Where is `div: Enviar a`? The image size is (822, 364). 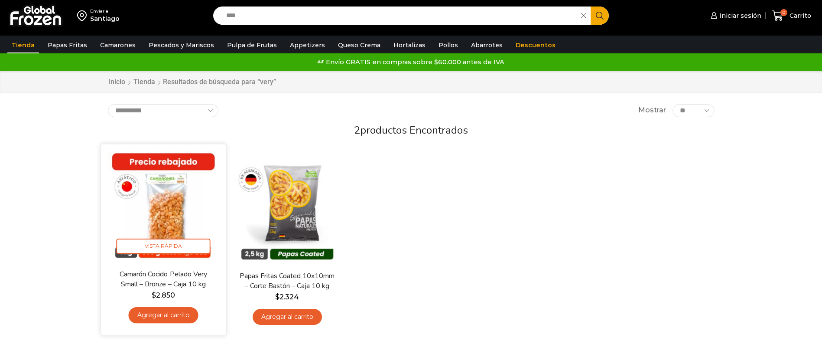
div: Enviar a is located at coordinates (105, 11).